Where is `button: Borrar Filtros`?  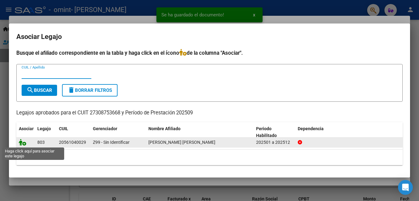
button: Borrar Filtros is located at coordinates (90, 90).